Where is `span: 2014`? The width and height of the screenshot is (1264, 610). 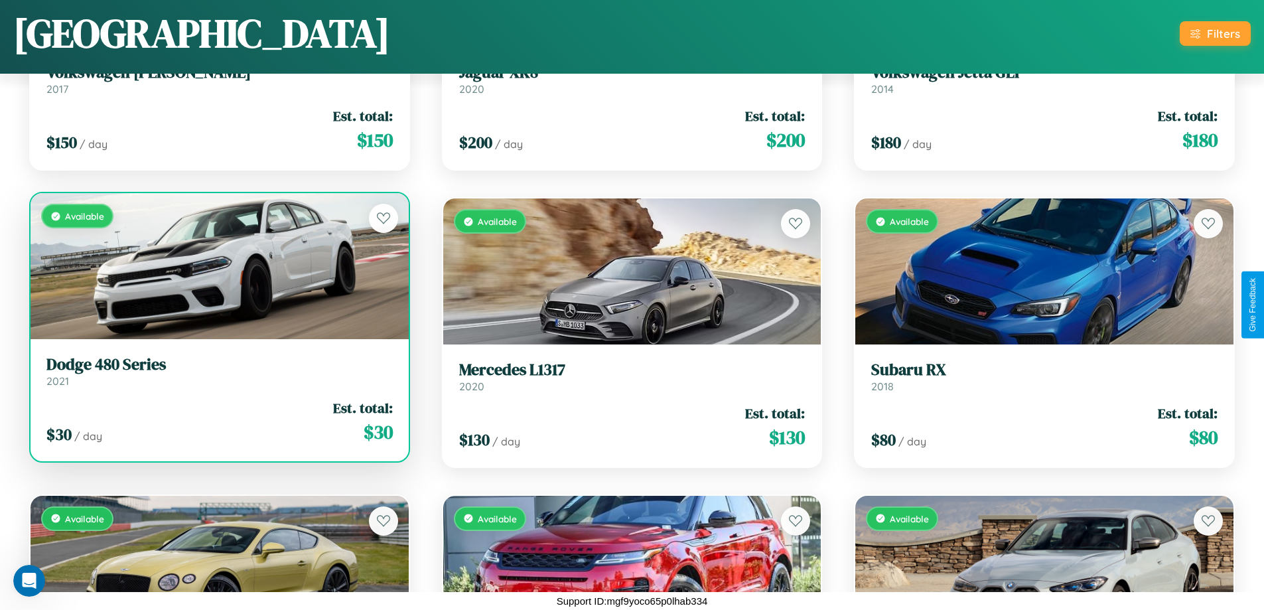 span: 2014 is located at coordinates (882, 89).